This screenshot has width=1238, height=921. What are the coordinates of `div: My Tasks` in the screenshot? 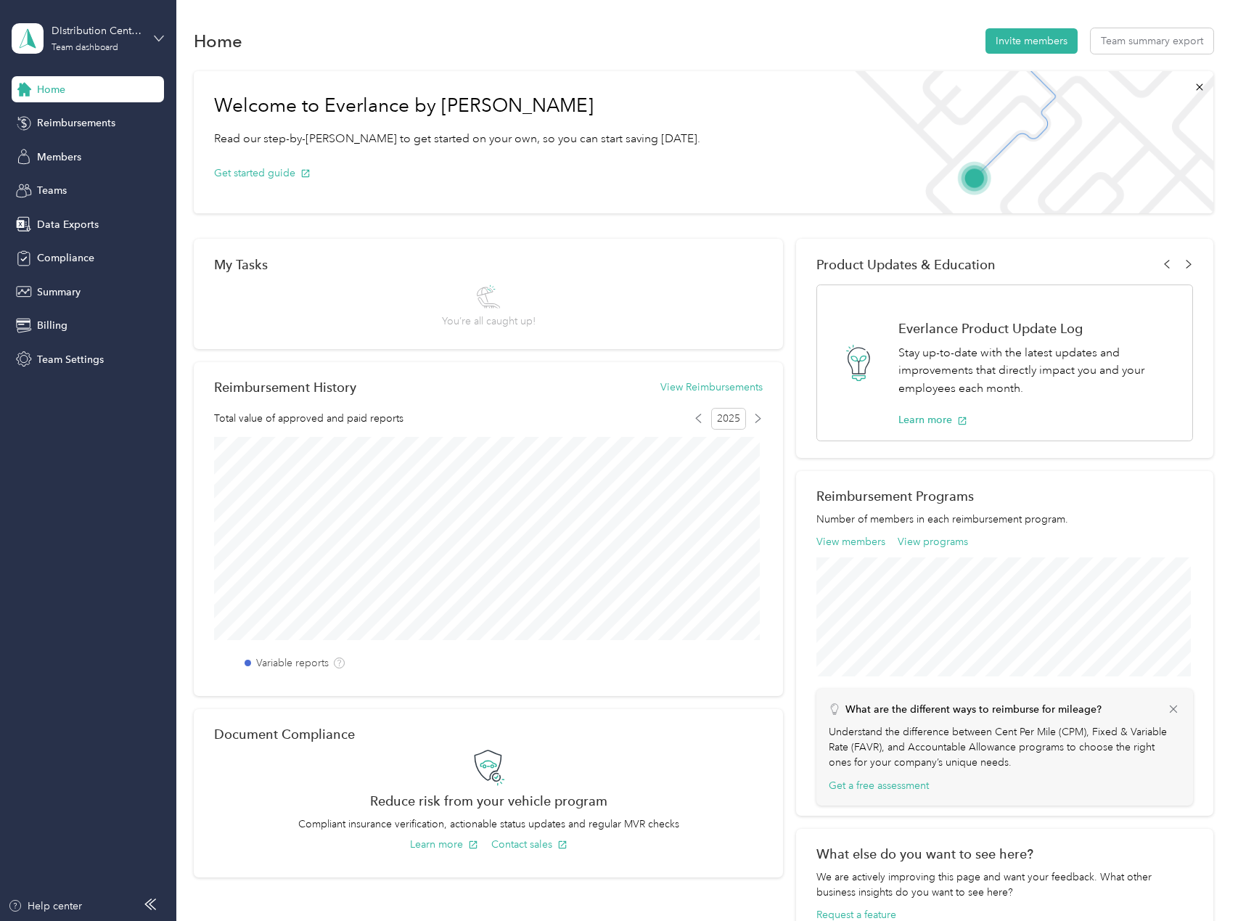 It's located at (488, 264).